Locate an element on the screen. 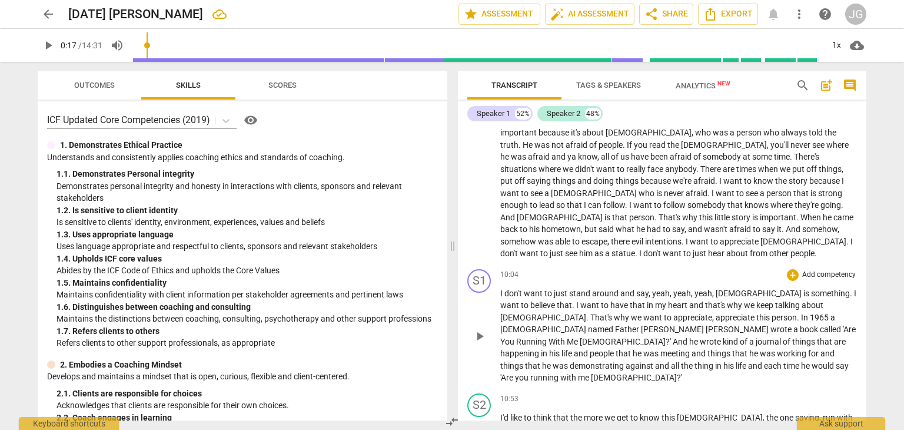  p: ICF Updated Core Competencies (2019) is located at coordinates (128, 120).